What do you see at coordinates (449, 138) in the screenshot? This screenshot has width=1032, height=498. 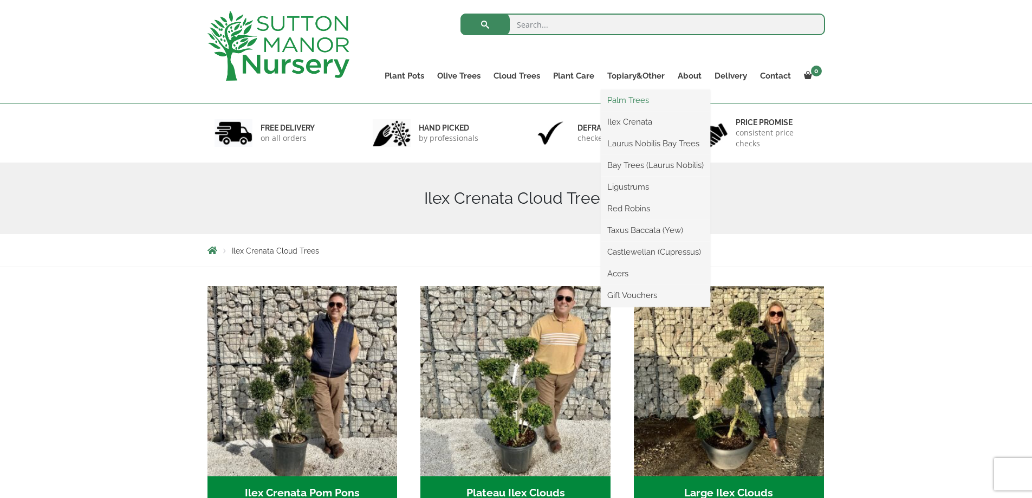 I see `p: by professionals` at bounding box center [449, 138].